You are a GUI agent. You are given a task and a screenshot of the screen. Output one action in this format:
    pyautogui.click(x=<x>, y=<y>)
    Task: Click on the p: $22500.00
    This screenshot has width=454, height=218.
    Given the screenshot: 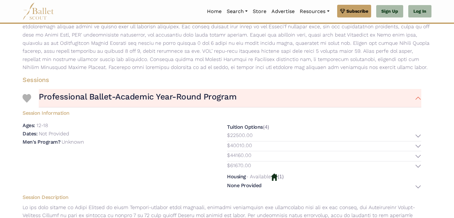 What is the action you would take?
    pyautogui.click(x=240, y=135)
    